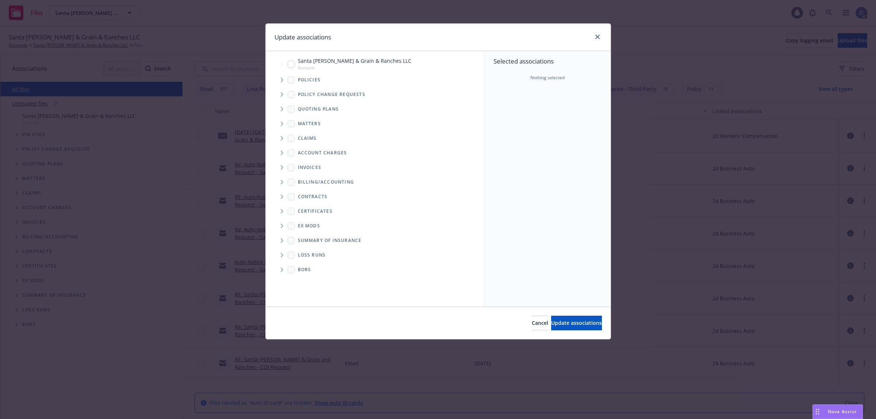 This screenshot has width=876, height=419. Describe the element at coordinates (548, 78) in the screenshot. I see `span: Nothing selected` at that location.